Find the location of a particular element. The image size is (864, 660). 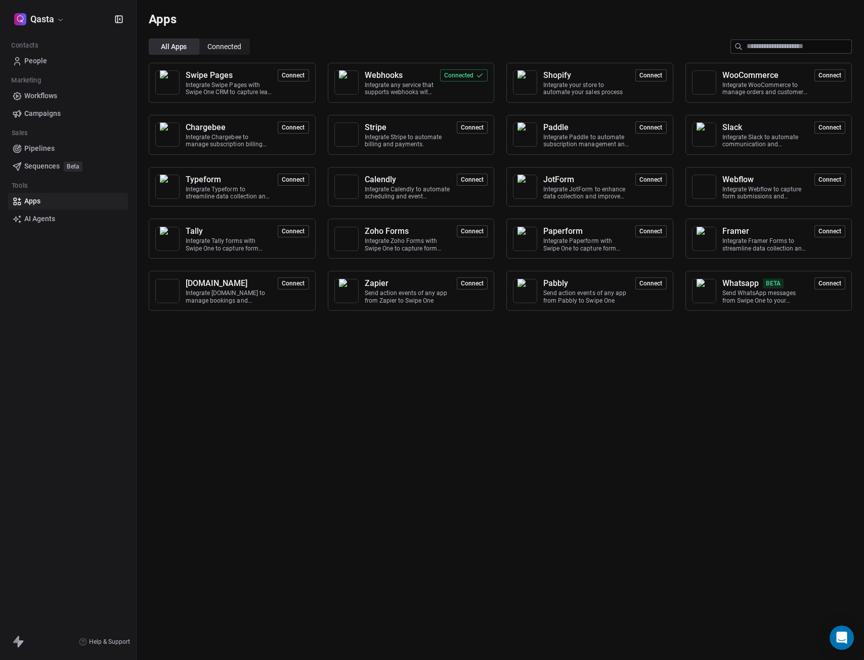

span: Help & Support is located at coordinates (109, 642).